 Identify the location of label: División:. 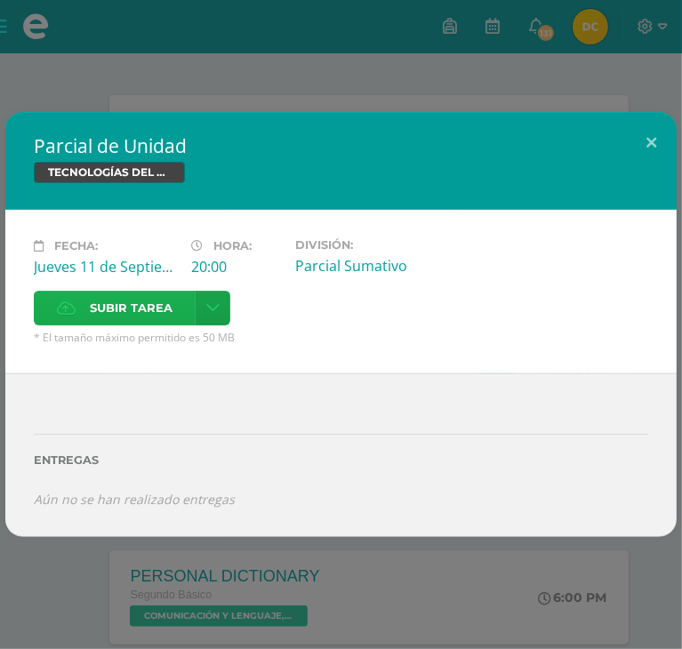
(367, 244).